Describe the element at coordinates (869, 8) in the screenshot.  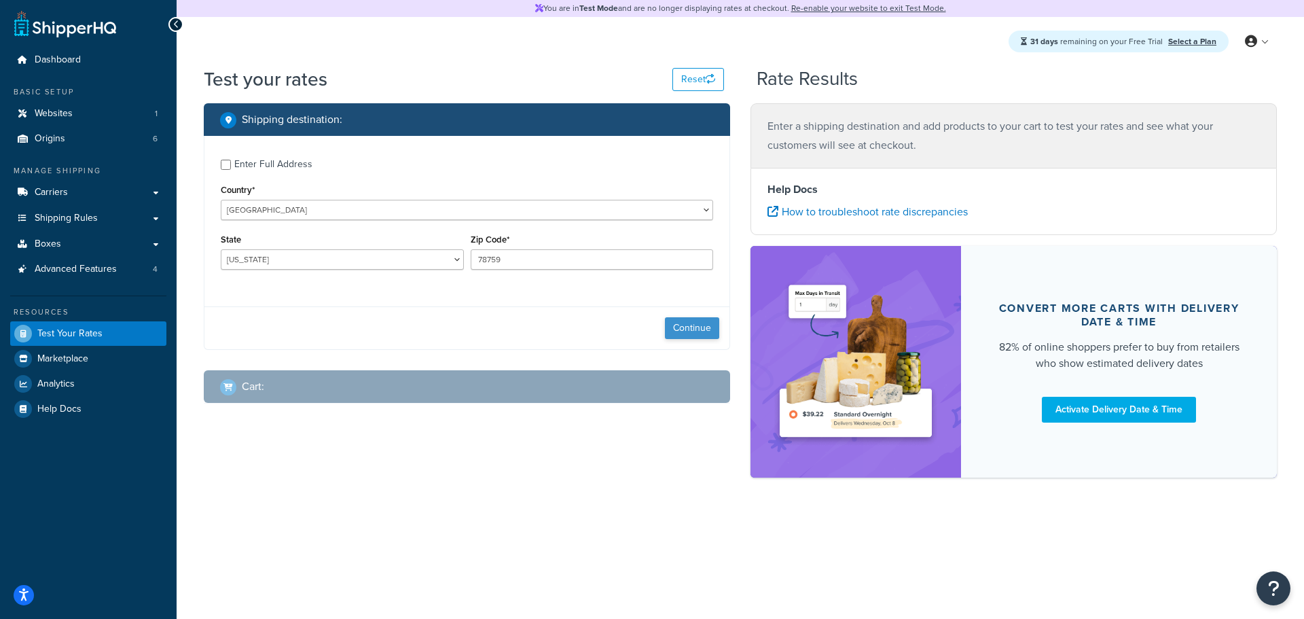
I see `a: Re-enable your website to exit Test Mode.` at that location.